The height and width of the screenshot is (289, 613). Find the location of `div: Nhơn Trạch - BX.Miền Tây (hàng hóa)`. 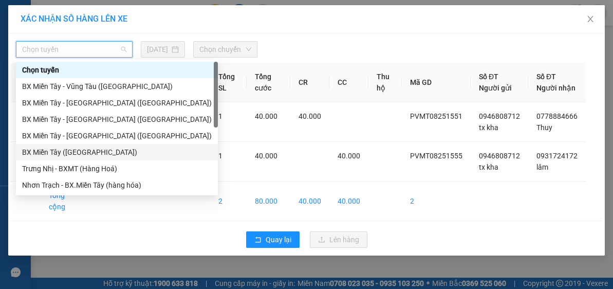

div: Nhơn Trạch - BX.Miền Tây (hàng hóa) is located at coordinates (117, 185).